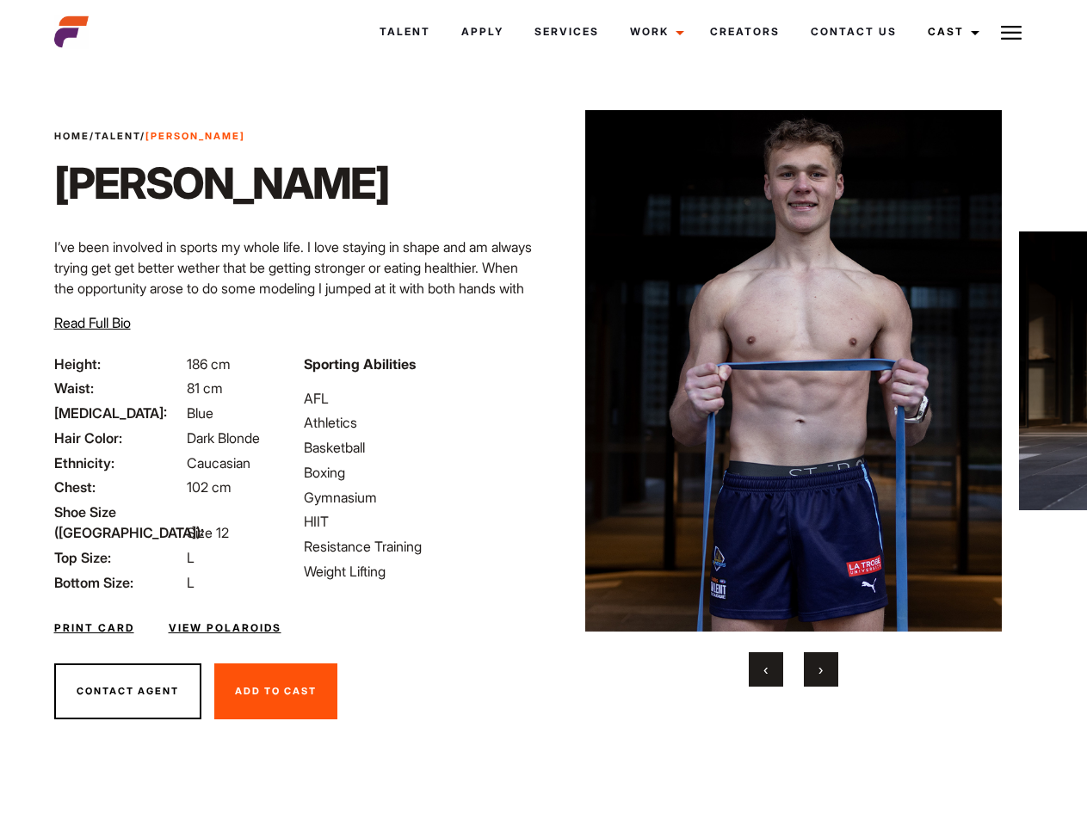 This screenshot has width=1087, height=826. What do you see at coordinates (951, 32) in the screenshot?
I see `a: Cast` at bounding box center [951, 32].